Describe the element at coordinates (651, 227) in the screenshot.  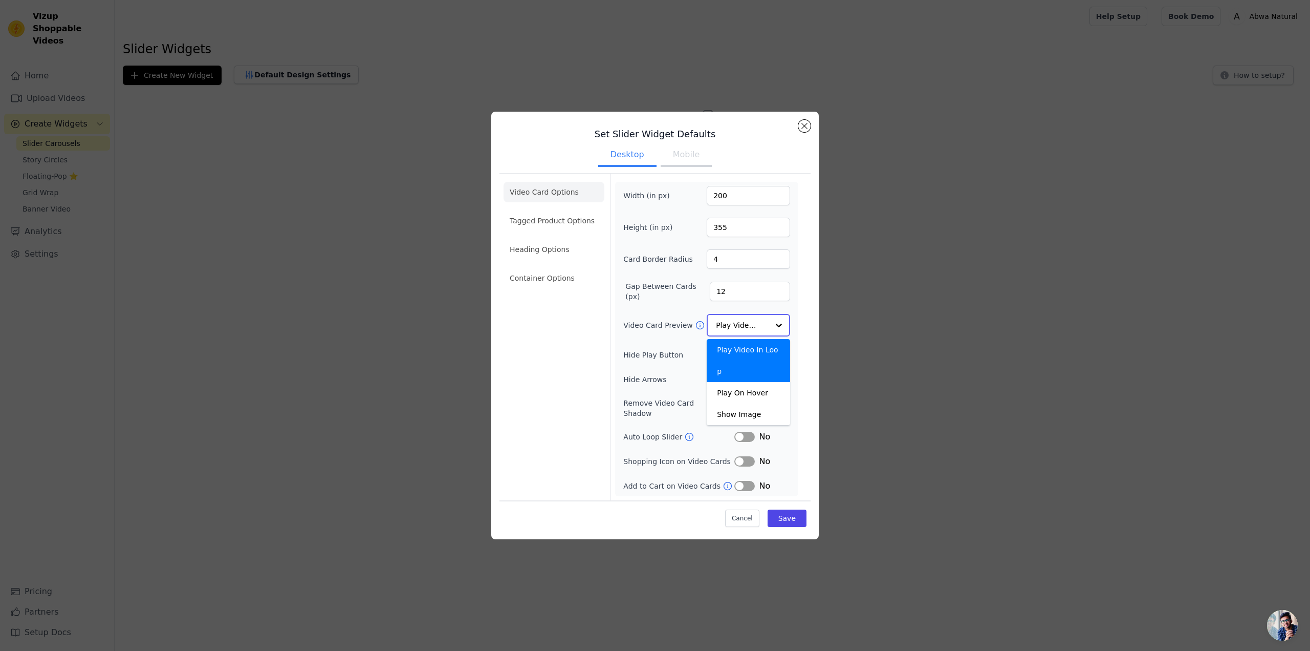
I see `label: Height (in px)` at that location.